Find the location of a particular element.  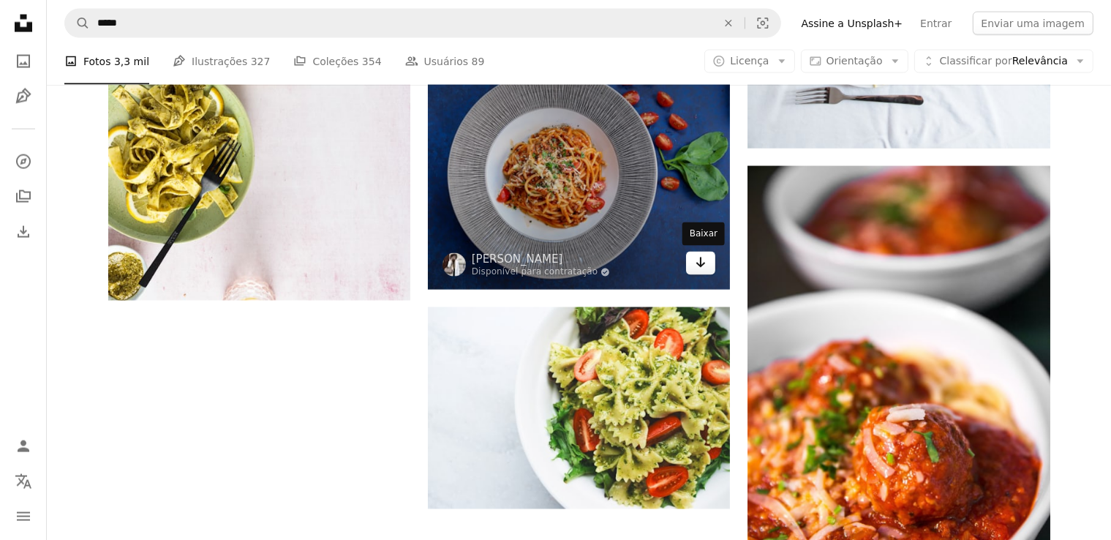

button: Orientação is located at coordinates (855, 61).